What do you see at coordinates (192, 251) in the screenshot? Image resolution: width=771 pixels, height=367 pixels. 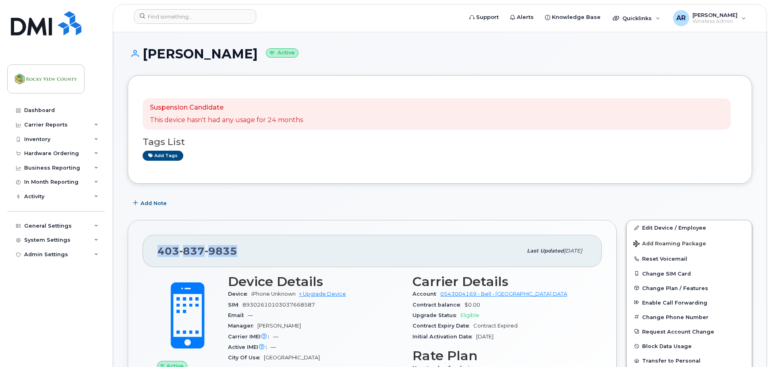 I see `span: 837` at bounding box center [192, 251].